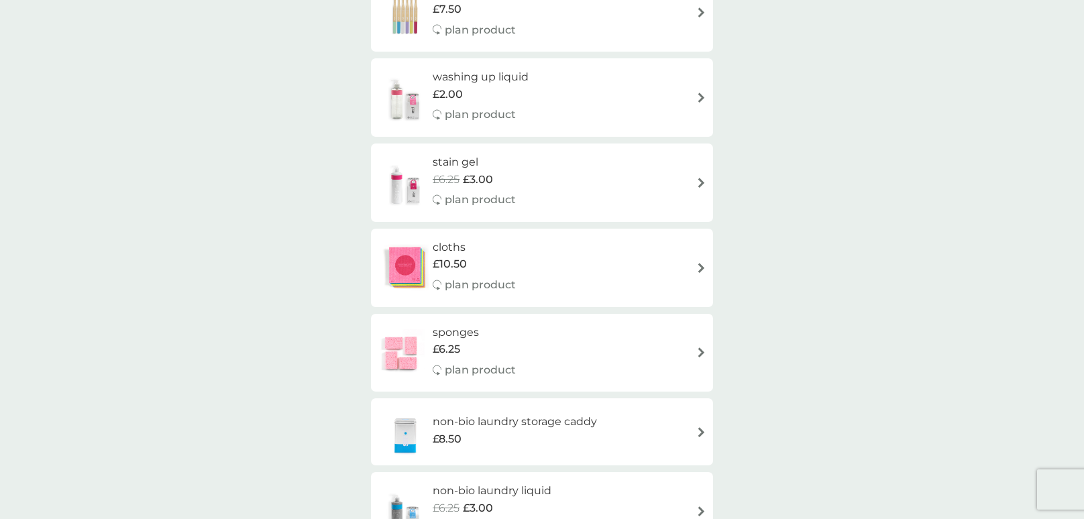  What do you see at coordinates (405, 183) in the screenshot?
I see `img: stain gel` at bounding box center [405, 183].